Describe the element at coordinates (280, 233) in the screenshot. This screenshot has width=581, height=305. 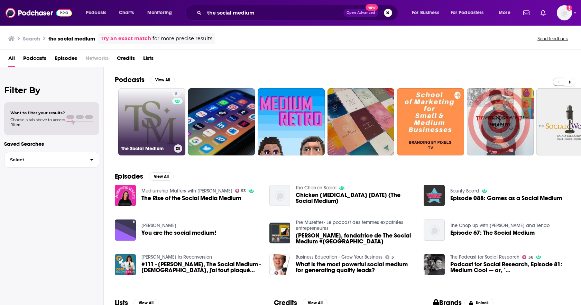
I see `img: Jessie, fondatrice de The Social Medium #France` at that location.